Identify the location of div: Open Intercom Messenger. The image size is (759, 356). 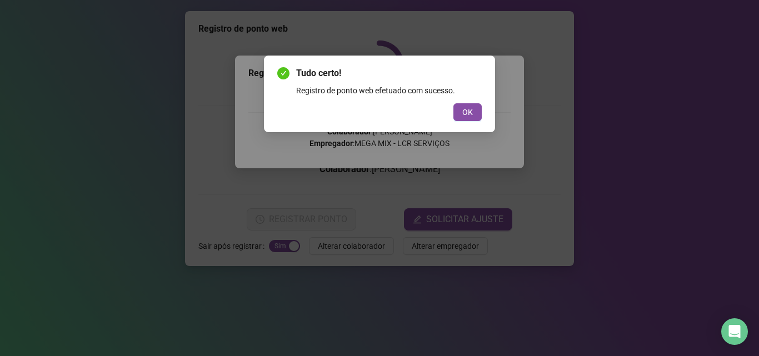
(735, 332).